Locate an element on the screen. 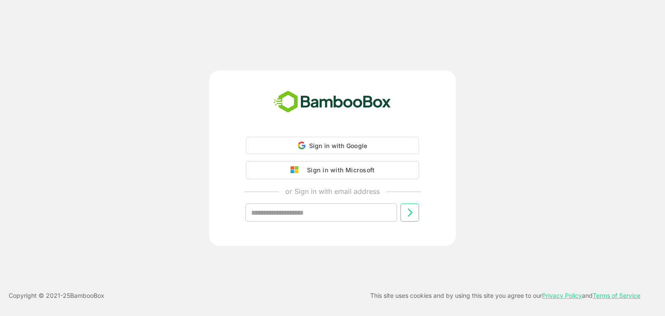 The height and width of the screenshot is (316, 665). div: Sign in with Google is located at coordinates (332, 145).